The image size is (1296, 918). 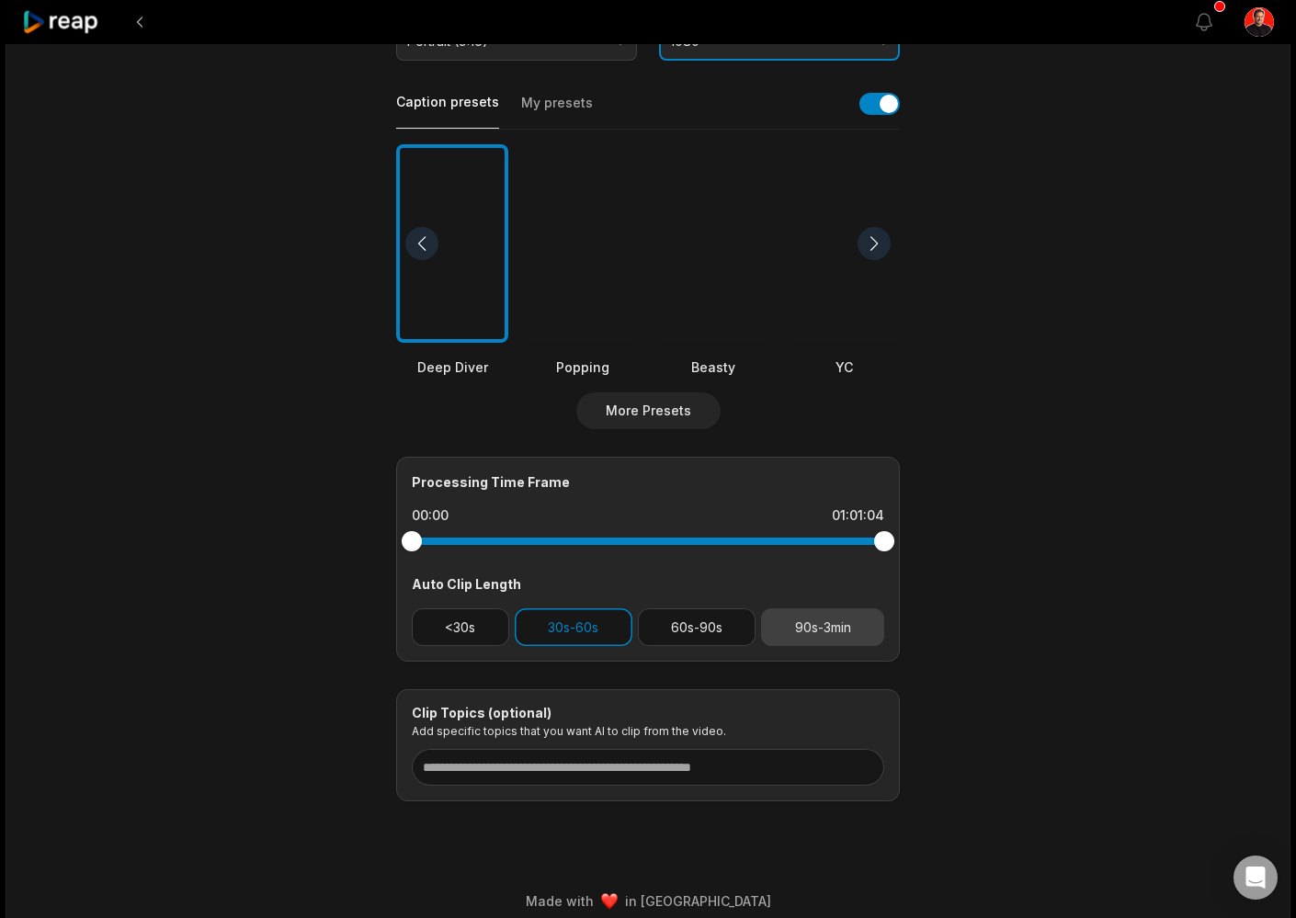 I want to click on div: 00:00, so click(x=430, y=516).